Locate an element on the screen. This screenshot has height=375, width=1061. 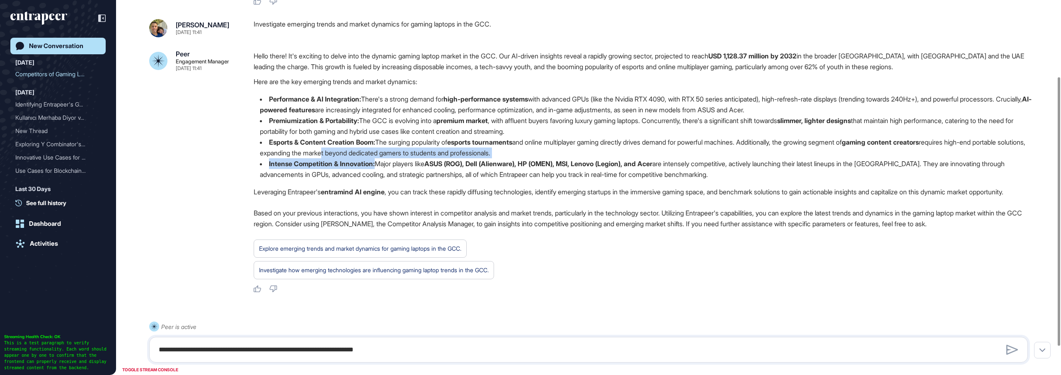
a: Activities is located at coordinates (58, 244).